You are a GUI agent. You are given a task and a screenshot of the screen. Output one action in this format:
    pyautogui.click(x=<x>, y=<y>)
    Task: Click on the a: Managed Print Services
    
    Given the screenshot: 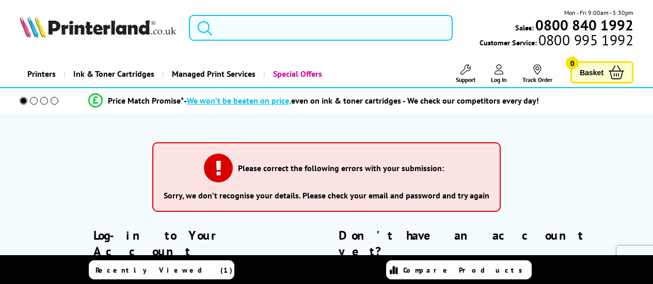 What is the action you would take?
    pyautogui.click(x=213, y=74)
    